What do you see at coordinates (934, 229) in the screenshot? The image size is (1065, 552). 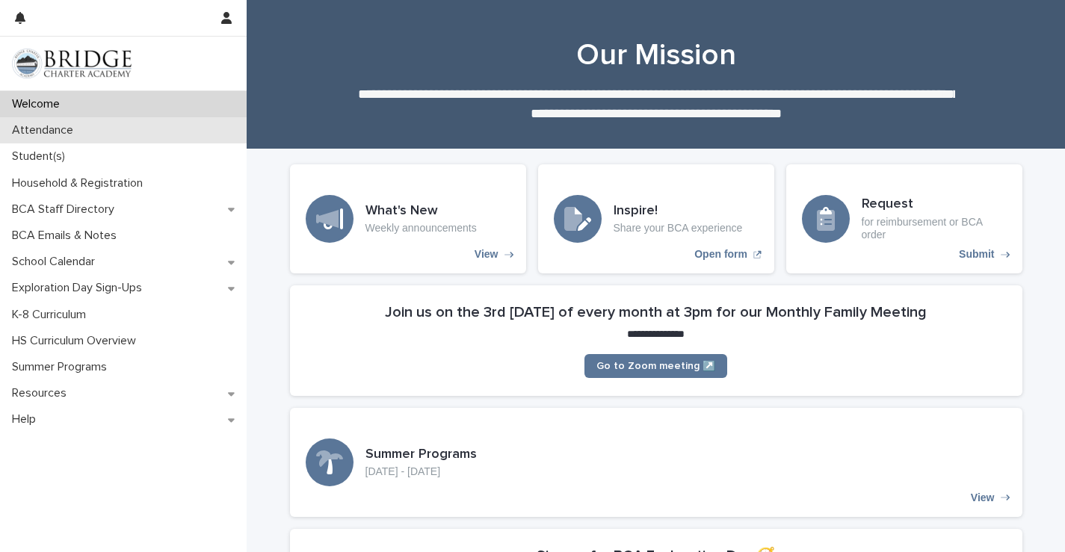 I see `p: for reimbursement or BCA order` at bounding box center [934, 229].